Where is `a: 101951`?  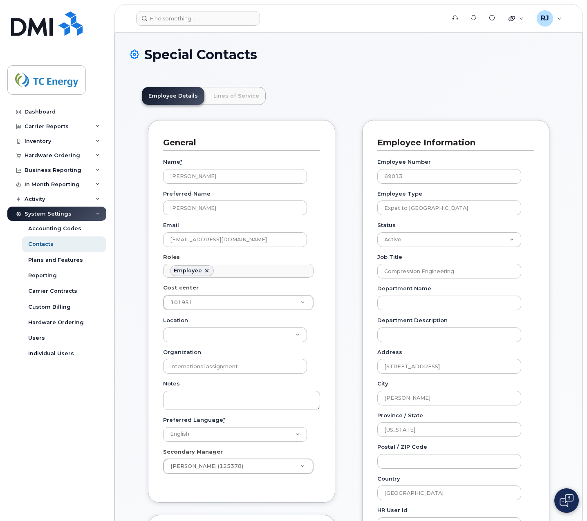
a: 101951 is located at coordinates (238, 303).